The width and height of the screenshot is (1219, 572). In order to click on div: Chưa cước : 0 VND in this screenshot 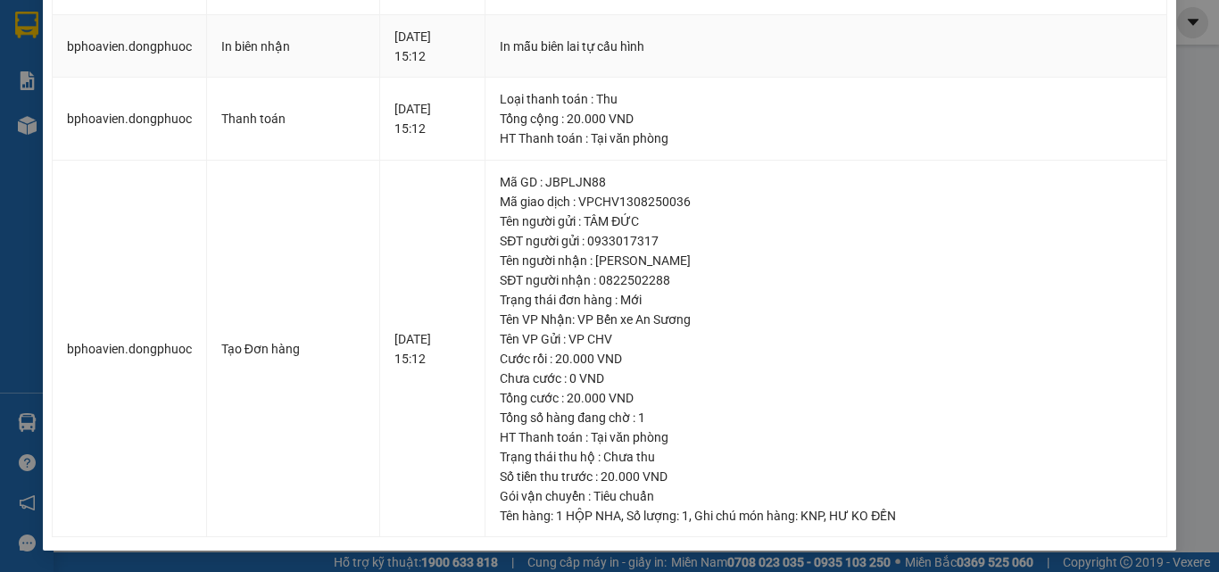, I will do `click(826, 378)`.